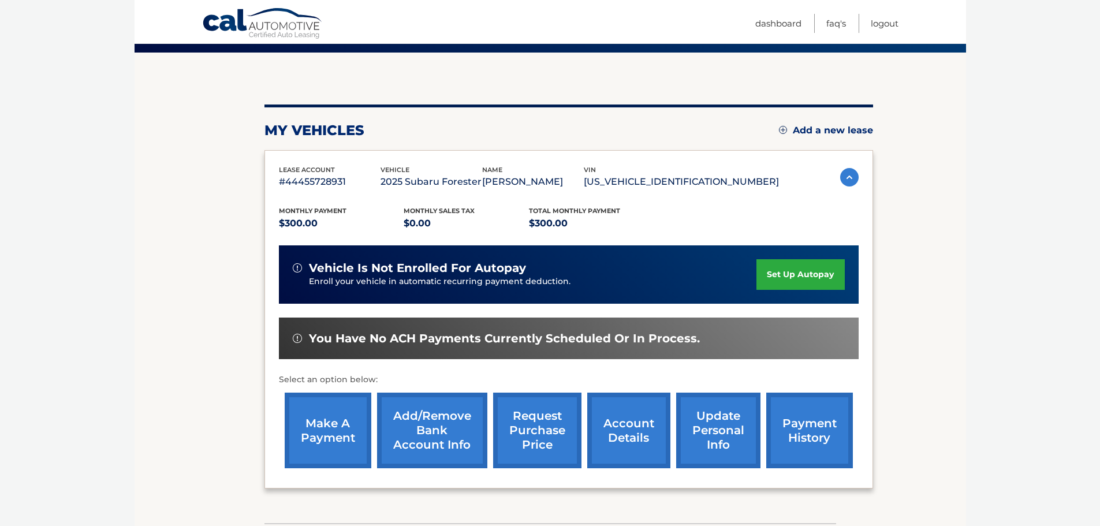  I want to click on a: Logout, so click(885, 23).